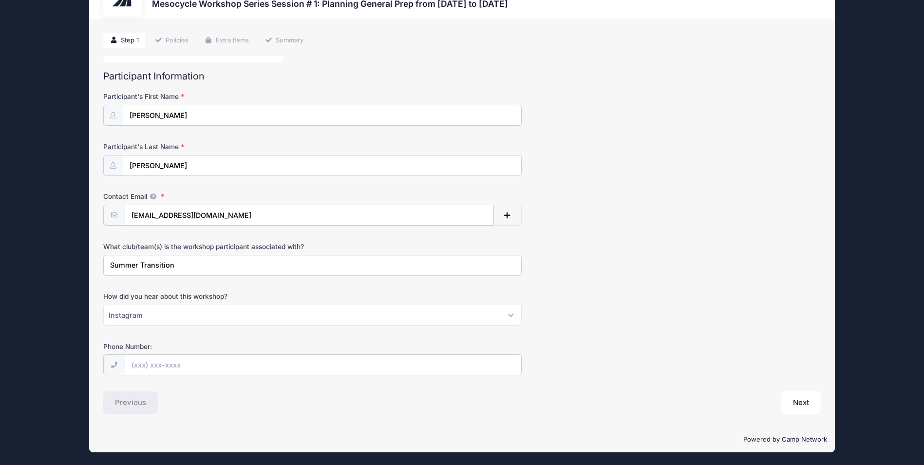 The height and width of the screenshot is (465, 924). Describe the element at coordinates (227, 40) in the screenshot. I see `a: Extra Items` at that location.